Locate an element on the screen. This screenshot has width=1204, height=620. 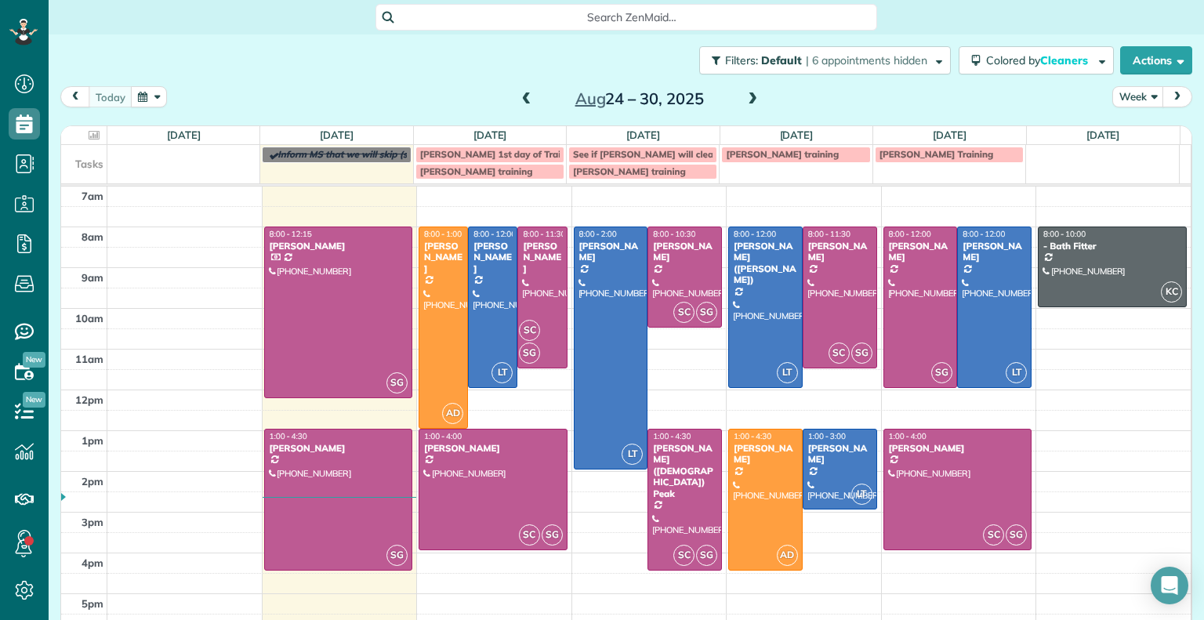
span: Inform MS that we will skip (see note) is located at coordinates (360, 154).